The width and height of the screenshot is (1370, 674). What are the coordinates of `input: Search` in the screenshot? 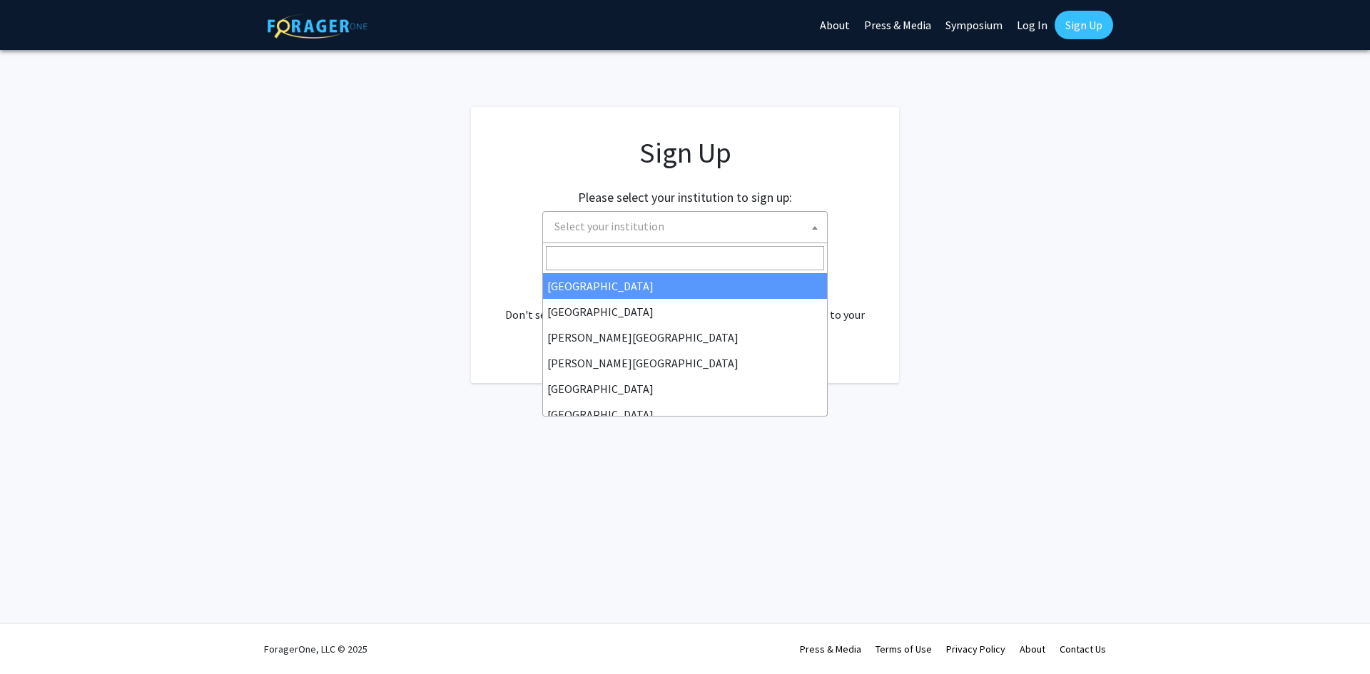 It's located at (685, 258).